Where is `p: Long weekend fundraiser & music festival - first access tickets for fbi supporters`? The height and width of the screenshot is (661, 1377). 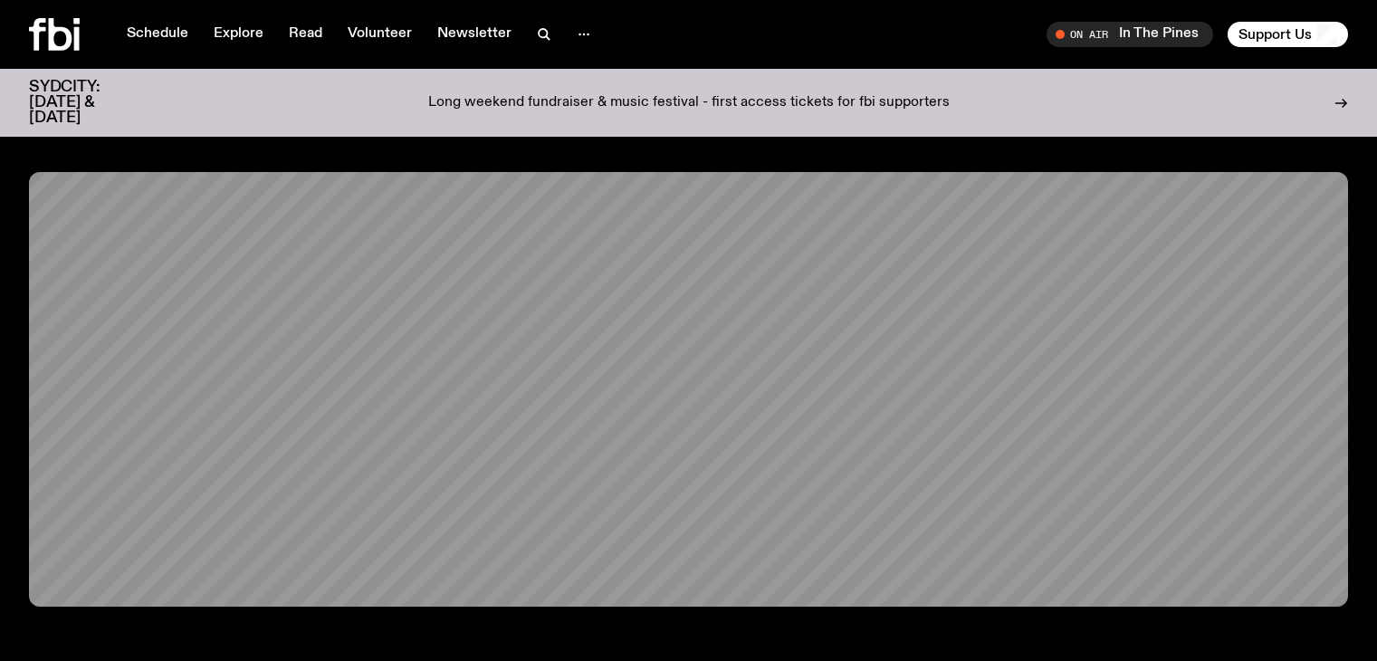 p: Long weekend fundraiser & music festival - first access tickets for fbi supporters is located at coordinates (689, 103).